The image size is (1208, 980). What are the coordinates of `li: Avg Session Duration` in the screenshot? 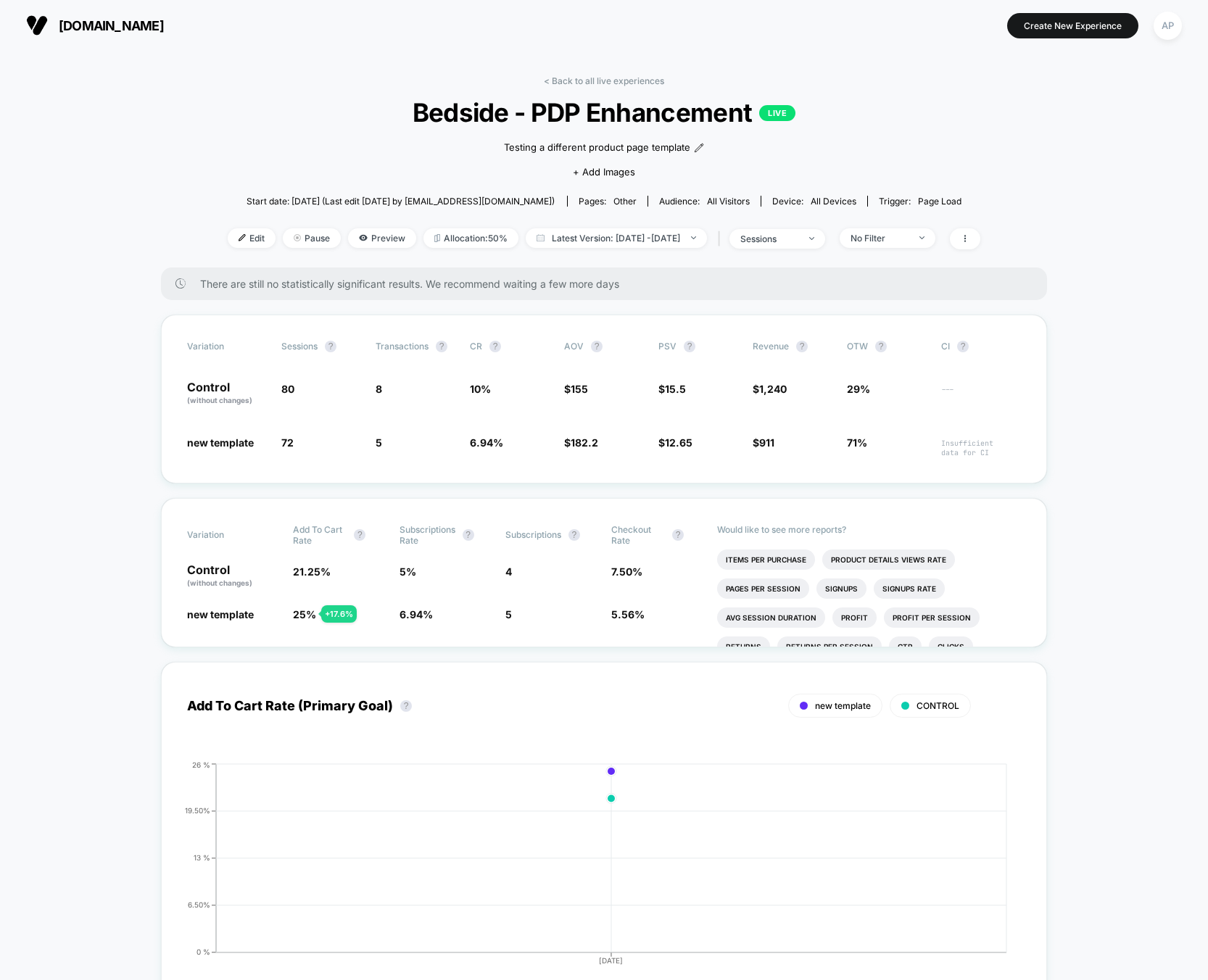 It's located at (771, 618).